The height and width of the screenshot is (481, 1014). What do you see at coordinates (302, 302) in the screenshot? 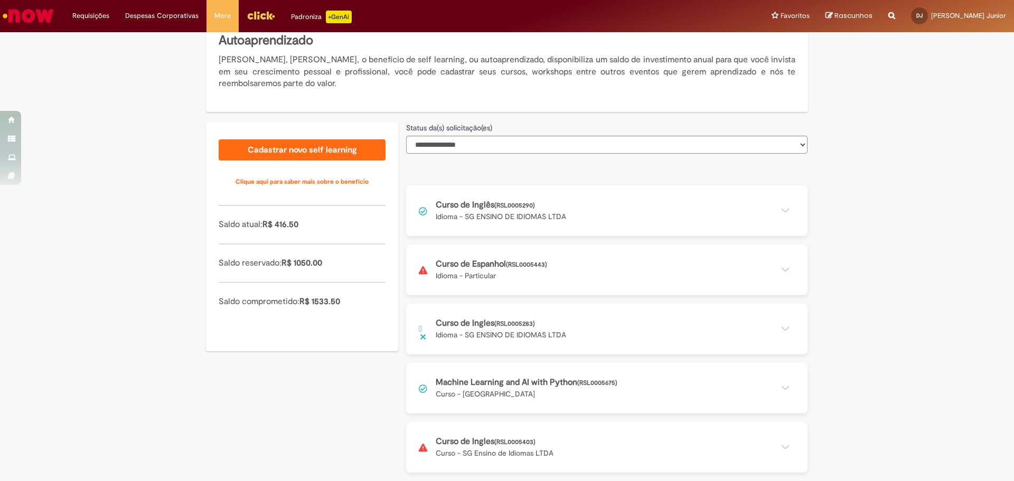
I see `p: Saldo comprometido:` at bounding box center [302, 302].